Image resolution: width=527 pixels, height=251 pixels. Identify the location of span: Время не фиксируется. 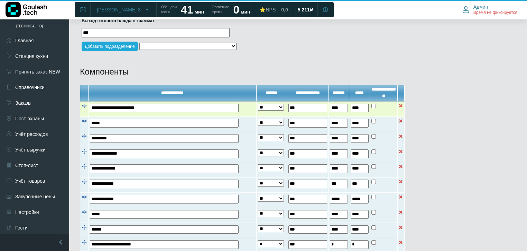
(496, 13).